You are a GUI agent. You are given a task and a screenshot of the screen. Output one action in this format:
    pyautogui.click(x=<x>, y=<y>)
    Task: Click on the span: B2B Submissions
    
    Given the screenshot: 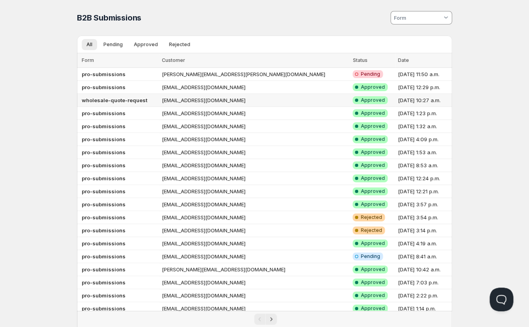 What is the action you would take?
    pyautogui.click(x=109, y=18)
    